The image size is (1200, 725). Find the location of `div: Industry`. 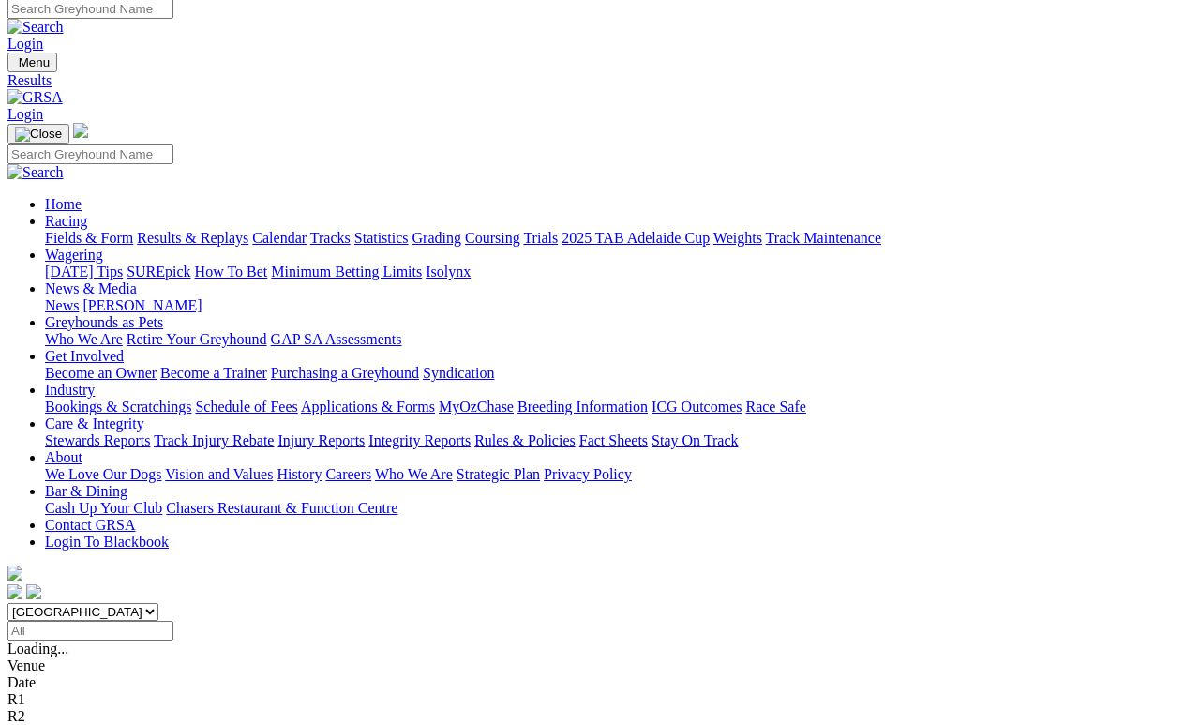

div: Industry is located at coordinates (619, 407).